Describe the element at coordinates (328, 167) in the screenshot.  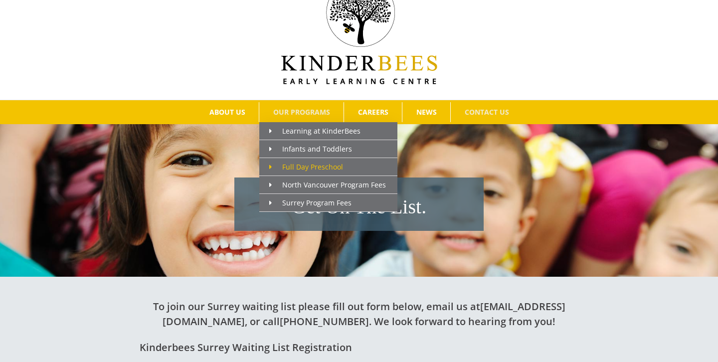
I see `a: Full Day Preschool` at that location.